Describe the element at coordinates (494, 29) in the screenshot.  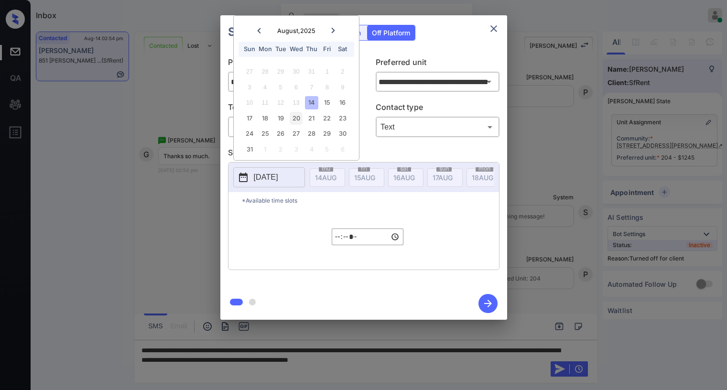
I see `button: close` at that location.